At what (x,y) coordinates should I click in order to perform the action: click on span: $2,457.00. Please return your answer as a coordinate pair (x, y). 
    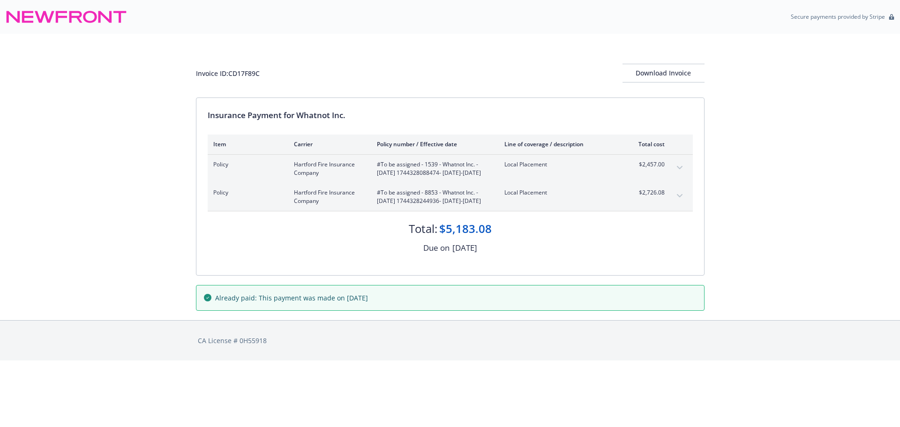
    Looking at the image, I should click on (647, 164).